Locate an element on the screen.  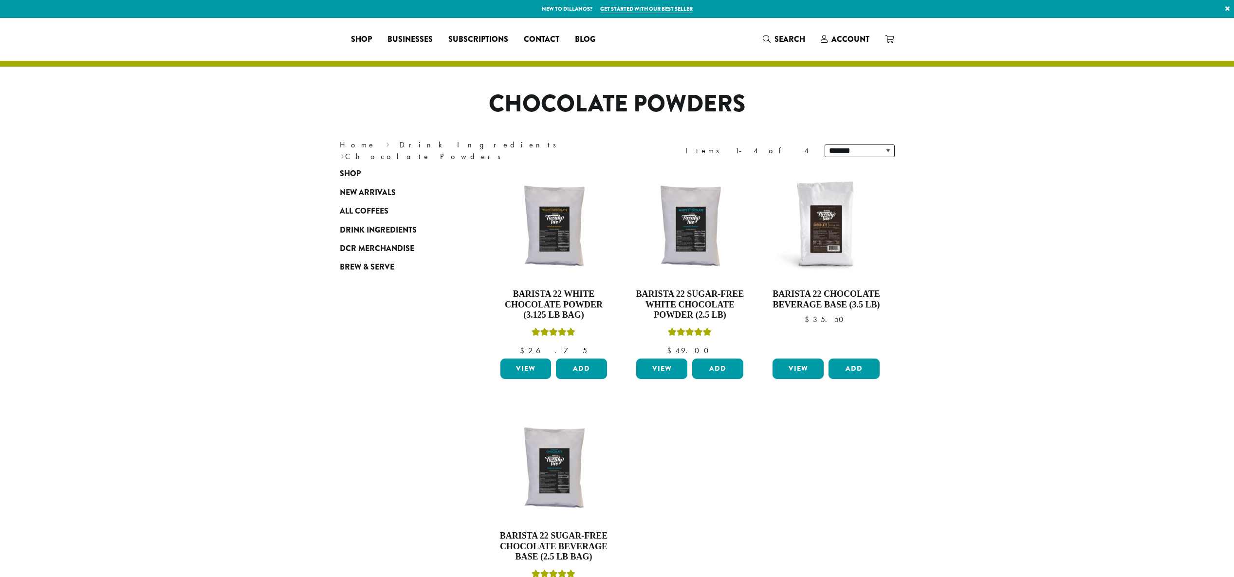
bdi: 49.00 is located at coordinates (690, 350).